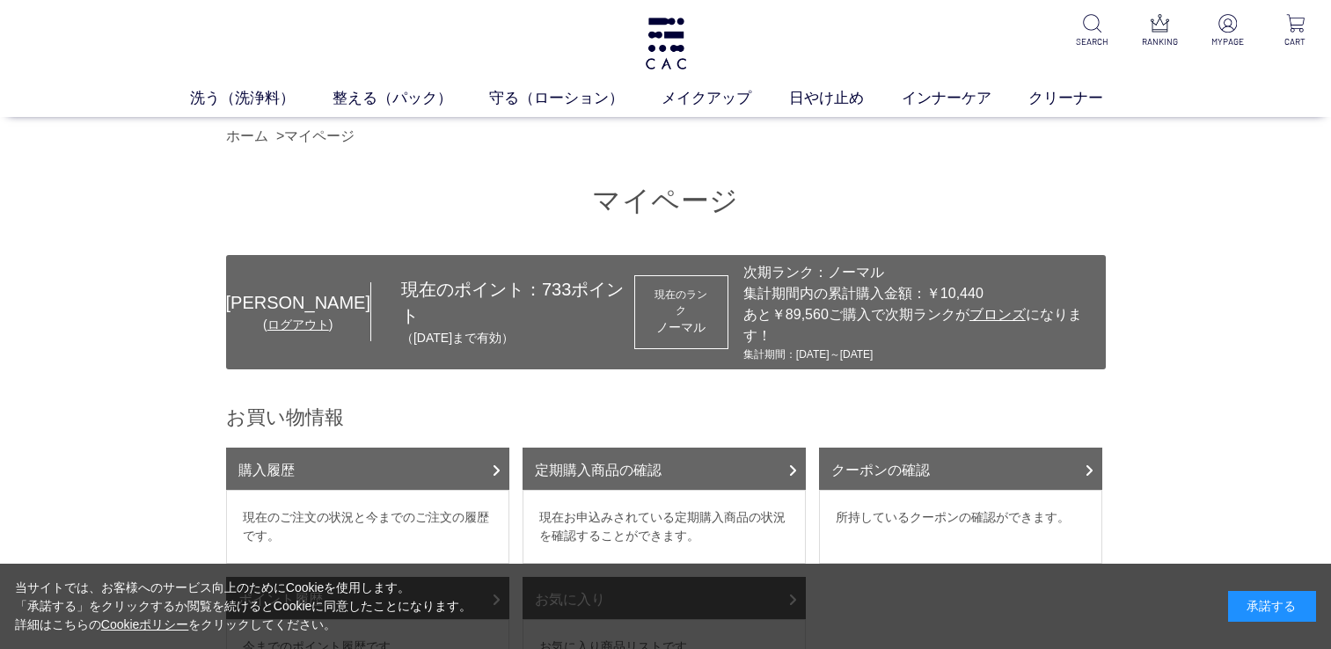  What do you see at coordinates (1085, 99) in the screenshot?
I see `a: クリーナー` at bounding box center [1085, 99].